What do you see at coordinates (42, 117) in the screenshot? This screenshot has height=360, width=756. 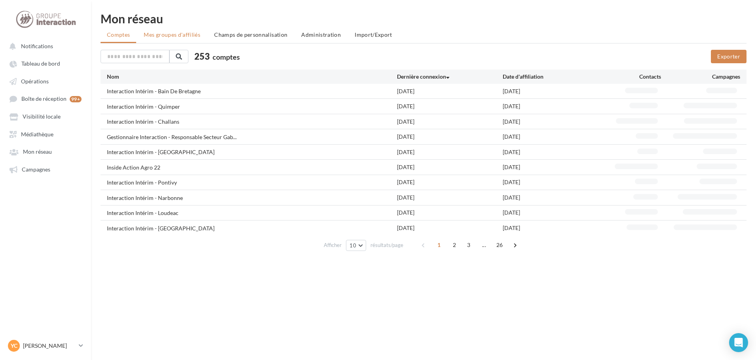 I see `span: Visibilité locale` at bounding box center [42, 117].